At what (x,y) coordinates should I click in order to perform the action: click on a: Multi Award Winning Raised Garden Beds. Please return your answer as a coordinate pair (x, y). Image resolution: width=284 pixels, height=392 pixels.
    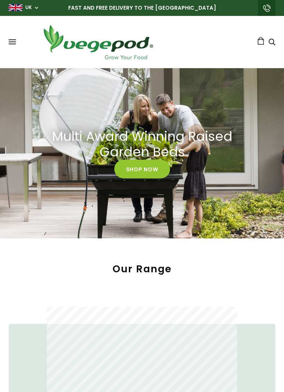
    Looking at the image, I should click on (142, 144).